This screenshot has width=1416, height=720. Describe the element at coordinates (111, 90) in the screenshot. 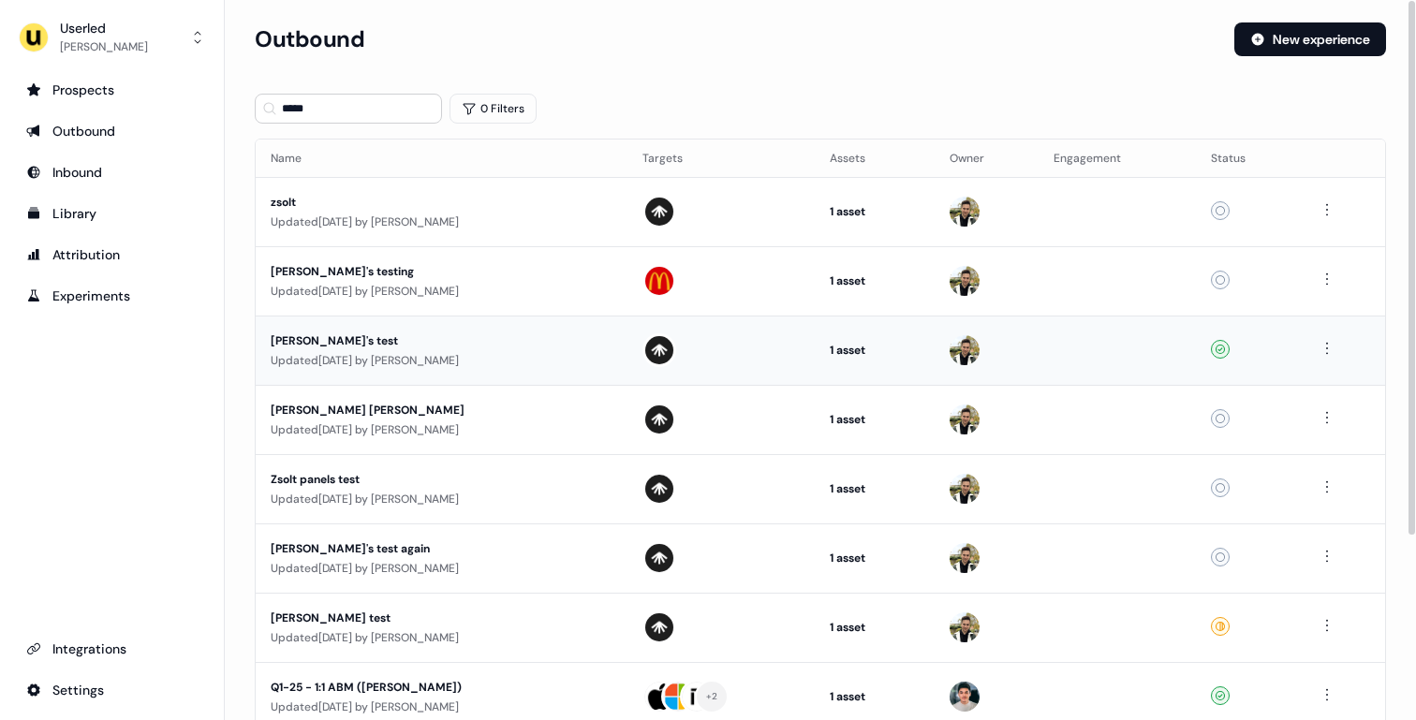

I see `a: Go to prospects` at that location.